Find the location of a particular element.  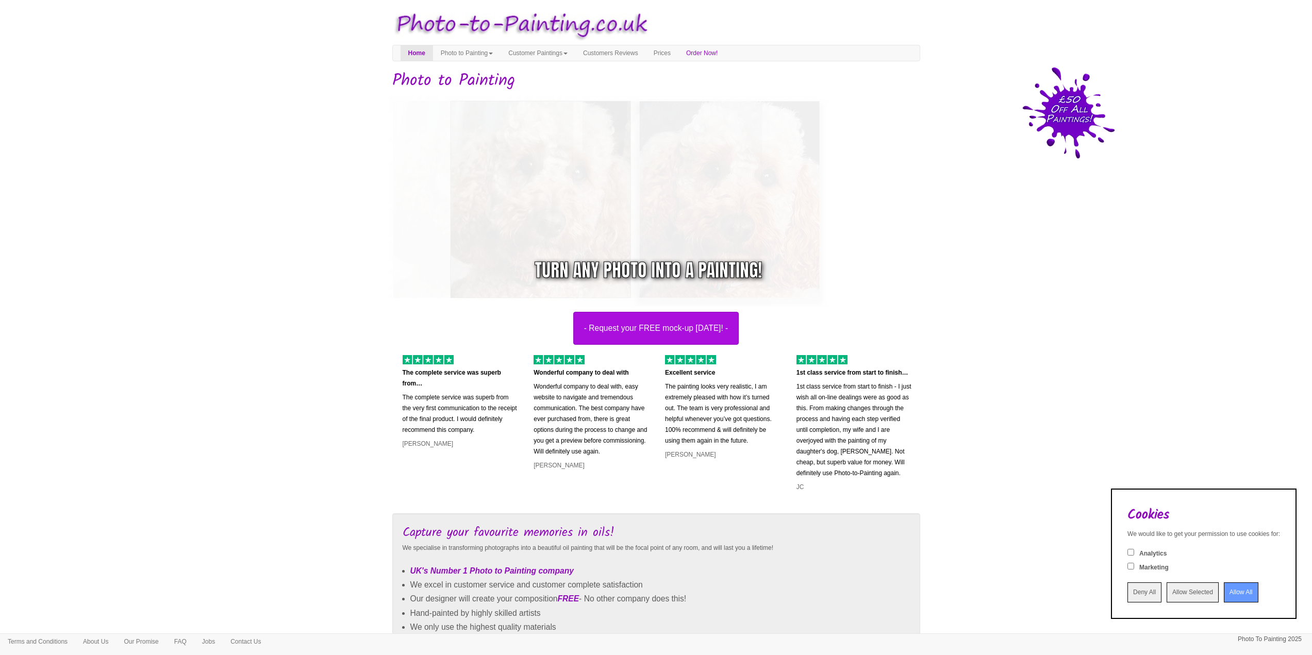

li: Hand-painted by highly skilled artists is located at coordinates (660, 613).